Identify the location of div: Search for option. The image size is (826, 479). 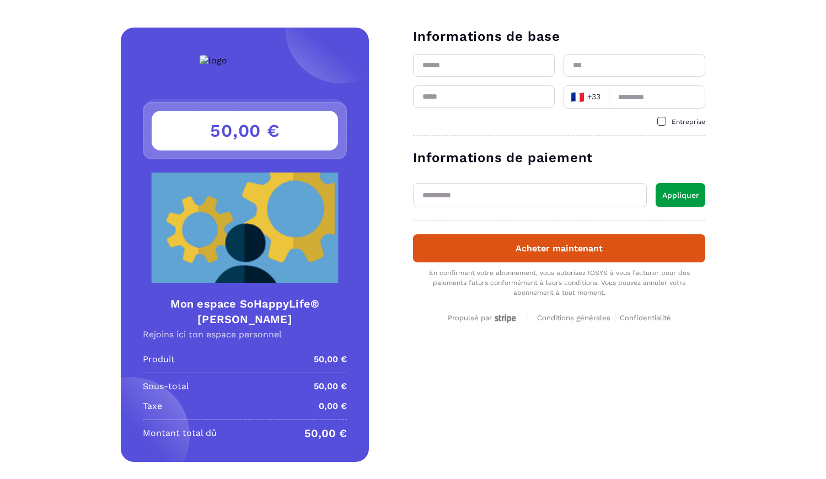
(586, 97).